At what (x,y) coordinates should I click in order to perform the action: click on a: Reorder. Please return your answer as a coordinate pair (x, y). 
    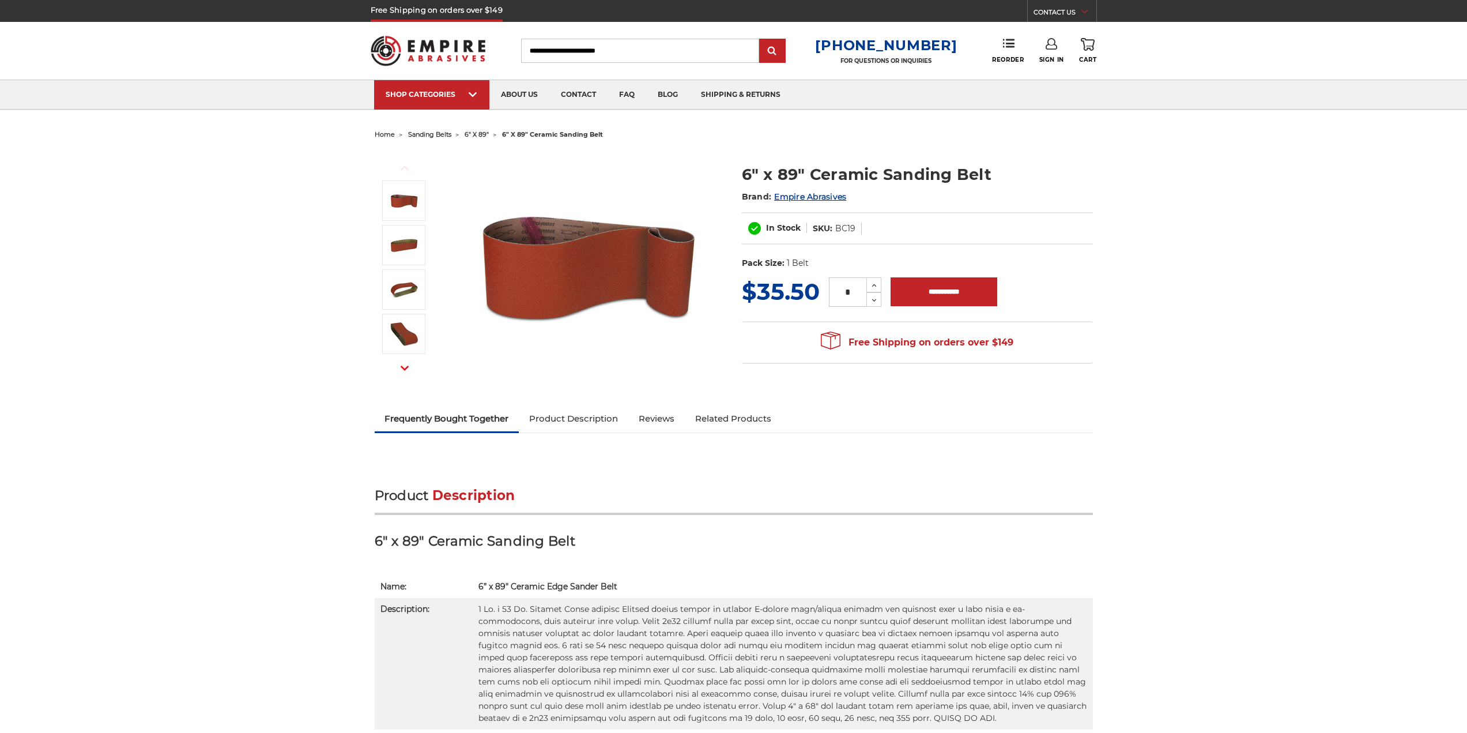
    Looking at the image, I should click on (1008, 50).